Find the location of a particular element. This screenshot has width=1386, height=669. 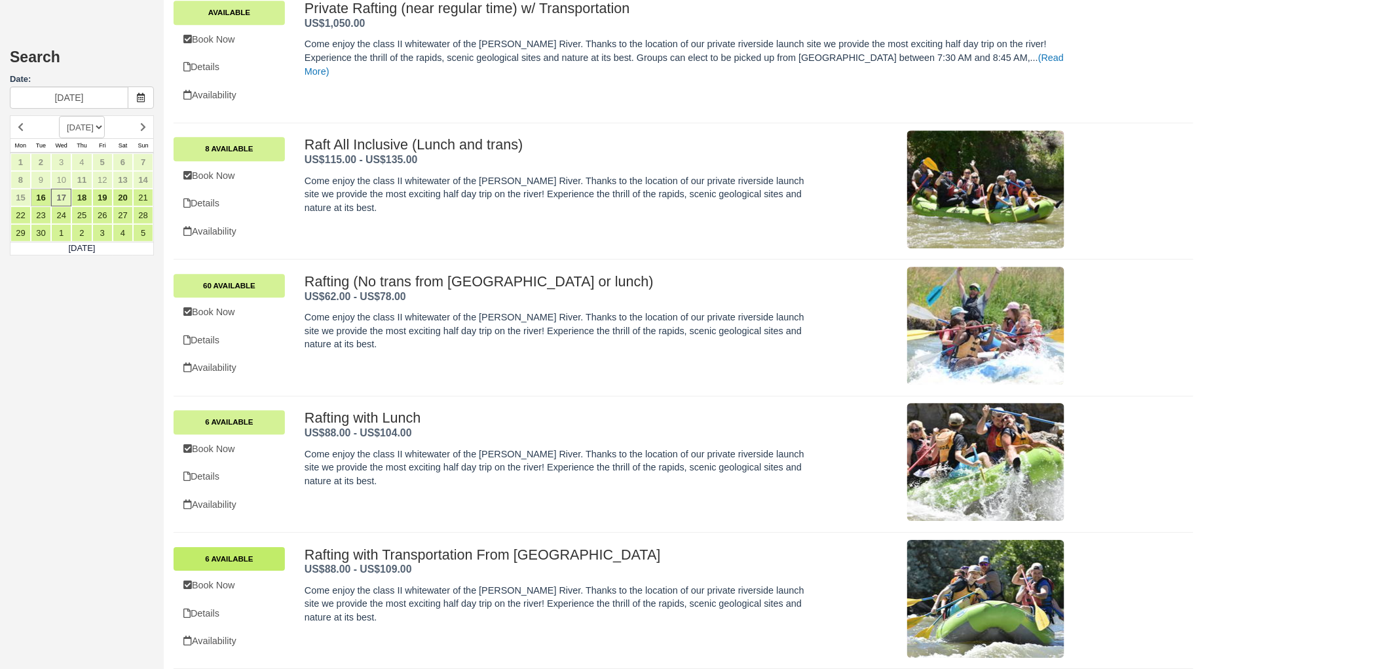

img: M25-1 is located at coordinates (985, 325).